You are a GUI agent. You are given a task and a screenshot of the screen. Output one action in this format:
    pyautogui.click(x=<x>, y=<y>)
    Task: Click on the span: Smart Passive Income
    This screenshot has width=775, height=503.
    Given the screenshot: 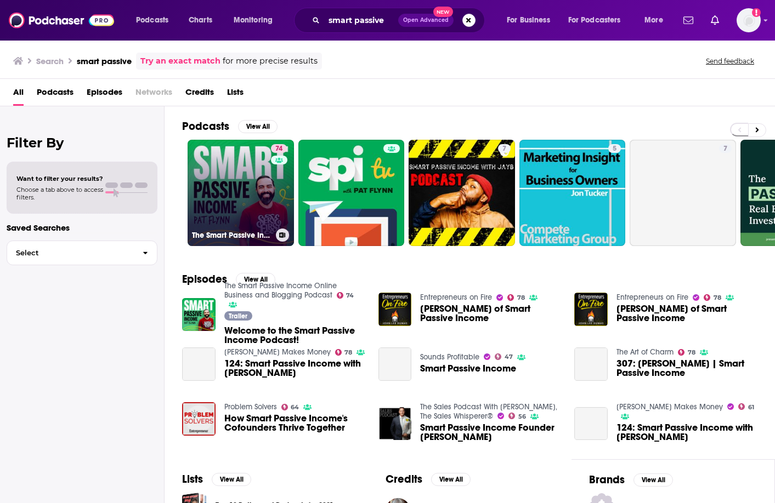 What is the action you would take?
    pyautogui.click(x=468, y=368)
    